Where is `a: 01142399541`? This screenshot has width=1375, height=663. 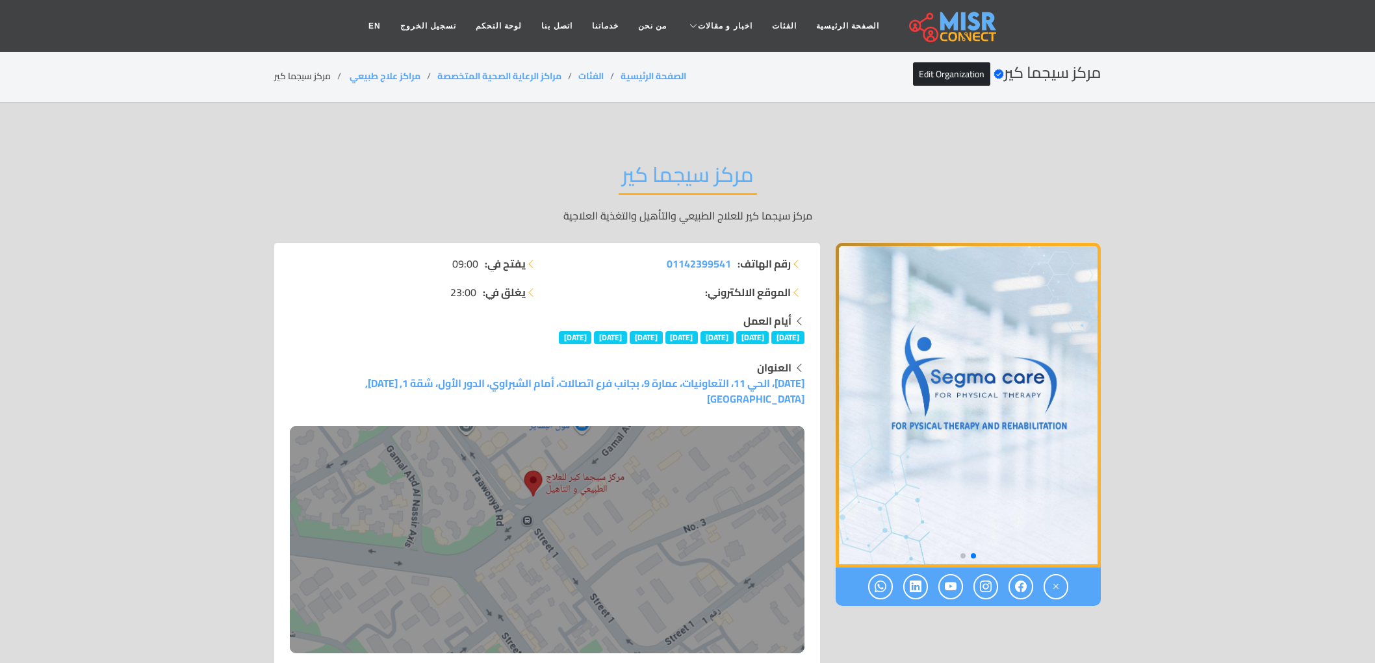
a: 01142399541 is located at coordinates (699, 264).